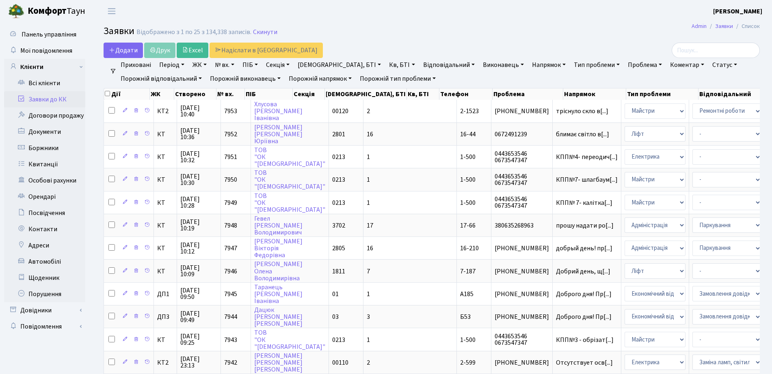  Describe the element at coordinates (726, 26) in the screenshot. I see `nav: breadcrumb` at that location.